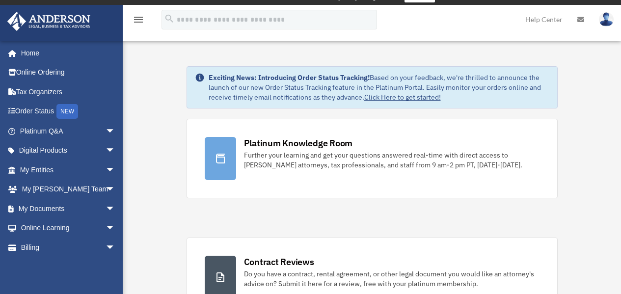 This screenshot has height=294, width=621. What do you see at coordinates (391, 160) in the screenshot?
I see `div: Further your learning and get your questions answered real-time with direct access to [PERSON_NAM...` at bounding box center [391, 160].